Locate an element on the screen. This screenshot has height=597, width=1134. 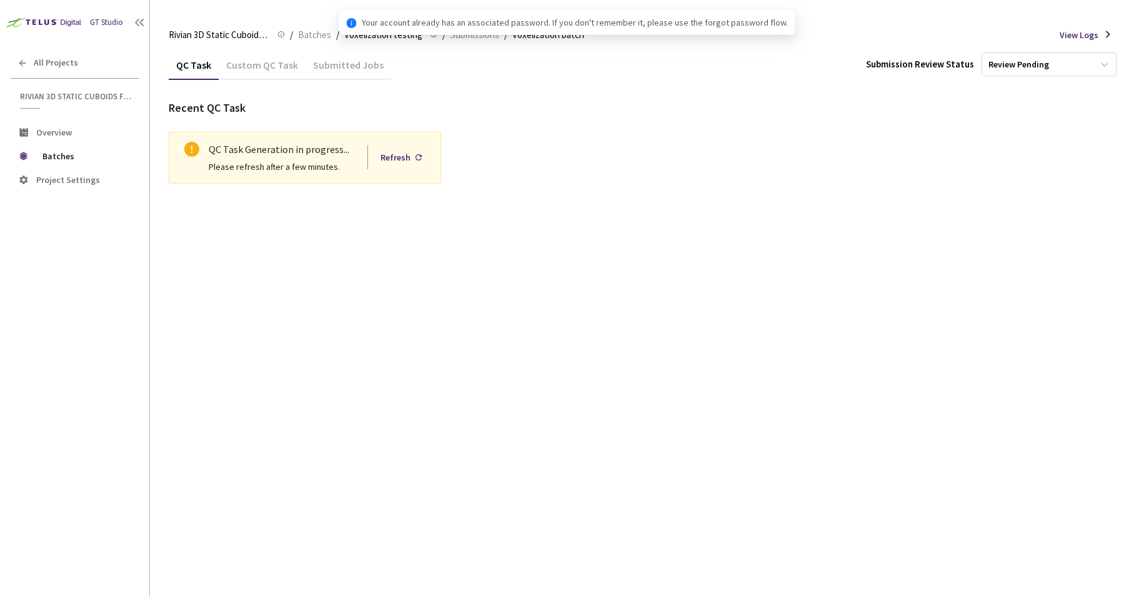
span: info-circle is located at coordinates (352, 23).